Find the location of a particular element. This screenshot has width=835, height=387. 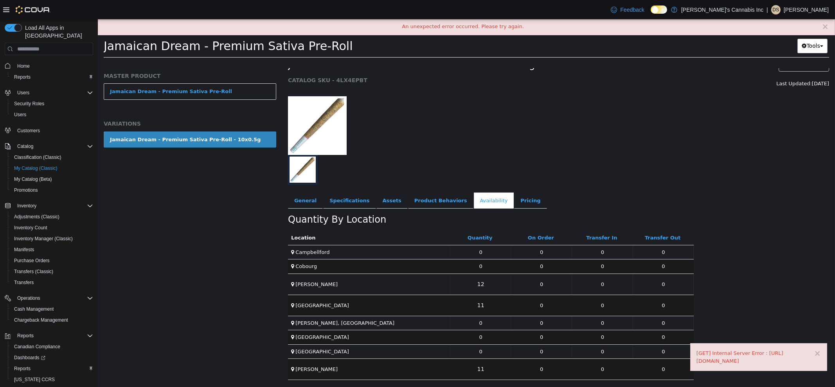

a: Transfers is located at coordinates (24, 283).